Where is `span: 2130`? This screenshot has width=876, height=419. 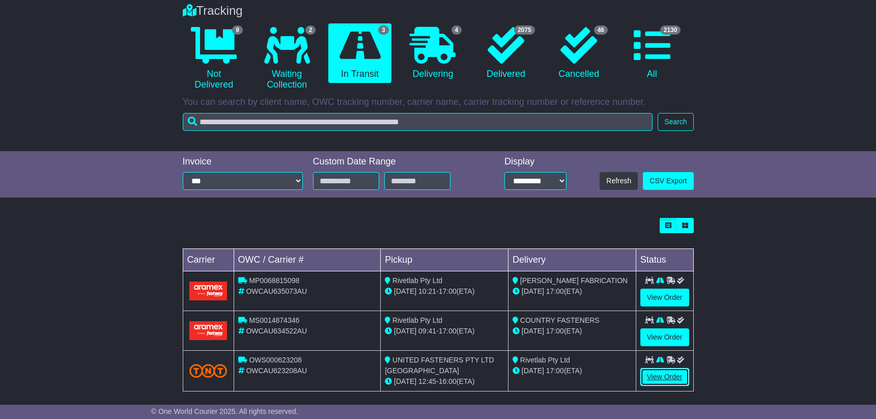
span: 2130 is located at coordinates (671, 30).